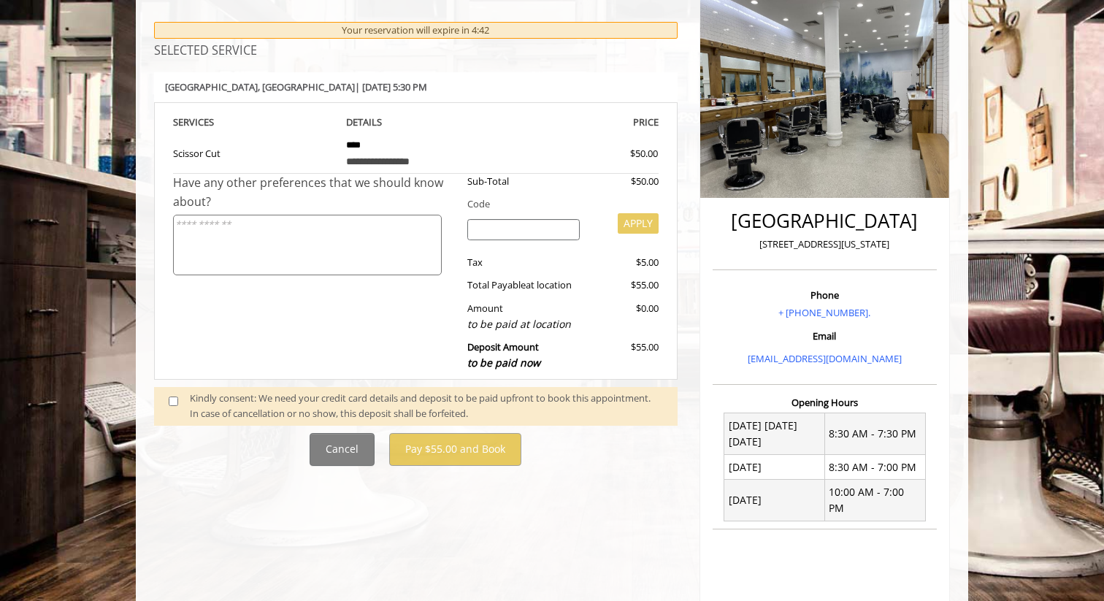 This screenshot has height=601, width=1104. What do you see at coordinates (315, 192) in the screenshot?
I see `div: Have any other preferences that we should know about?` at bounding box center [315, 192].